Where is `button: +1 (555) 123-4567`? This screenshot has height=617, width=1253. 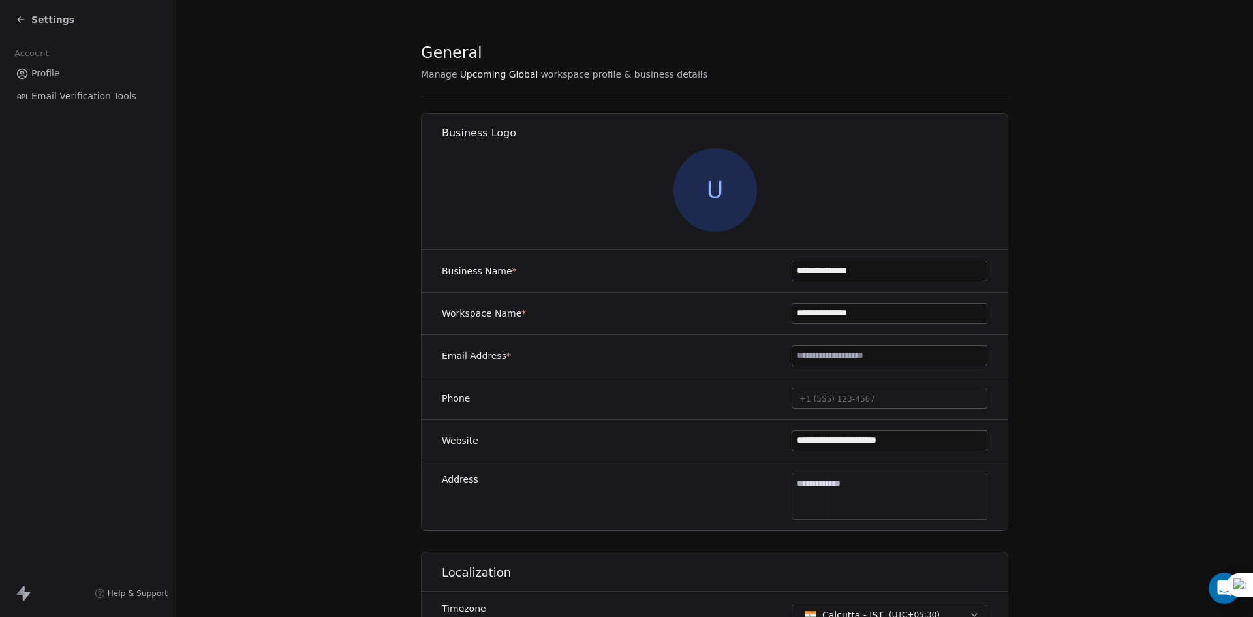 button: +1 (555) 123-4567 is located at coordinates (889, 398).